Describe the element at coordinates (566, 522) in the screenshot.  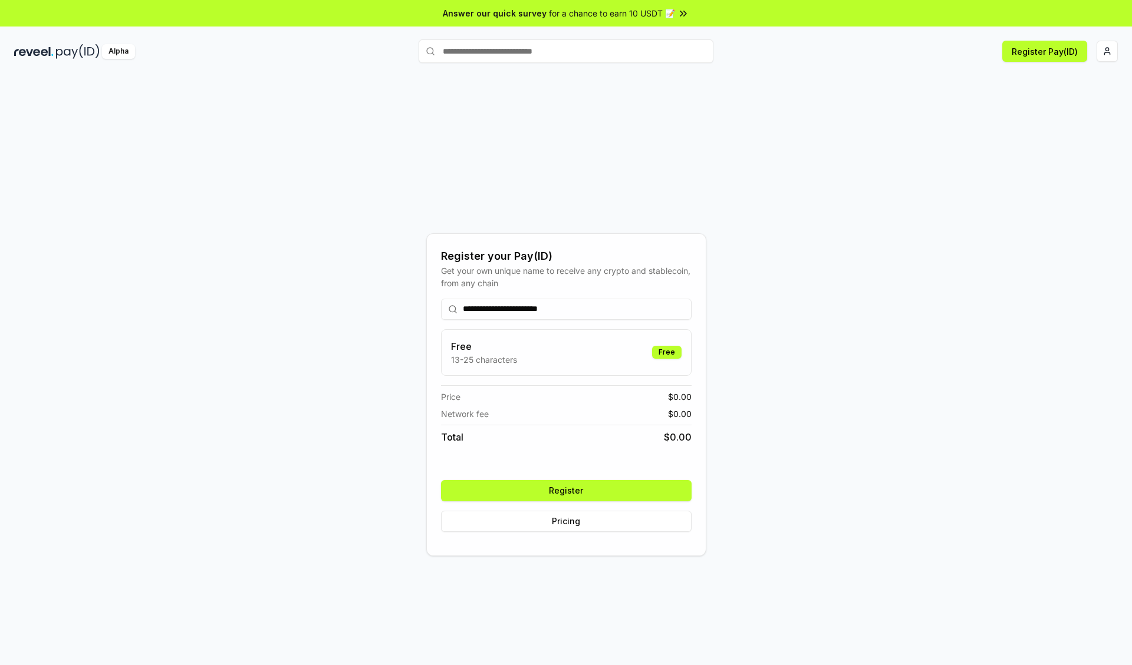
I see `button: Pricing` at that location.